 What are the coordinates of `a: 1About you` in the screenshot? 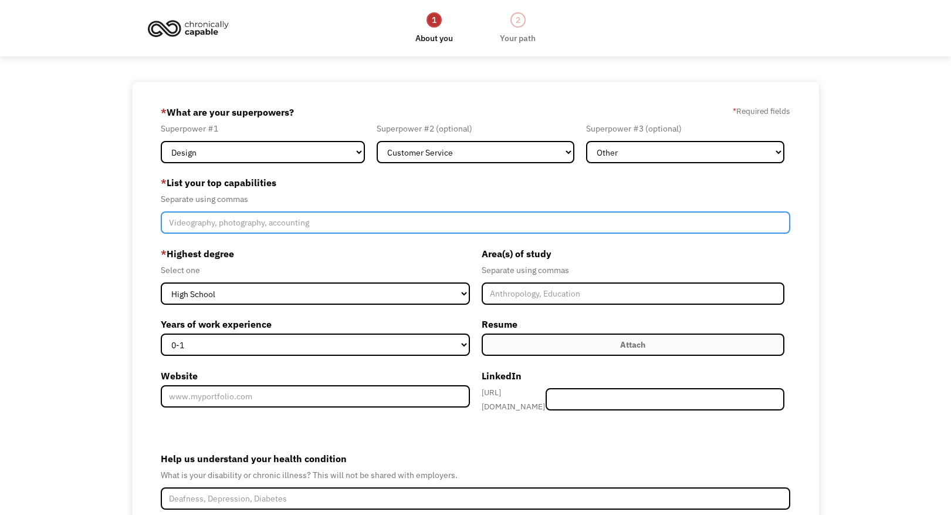 It's located at (434, 28).